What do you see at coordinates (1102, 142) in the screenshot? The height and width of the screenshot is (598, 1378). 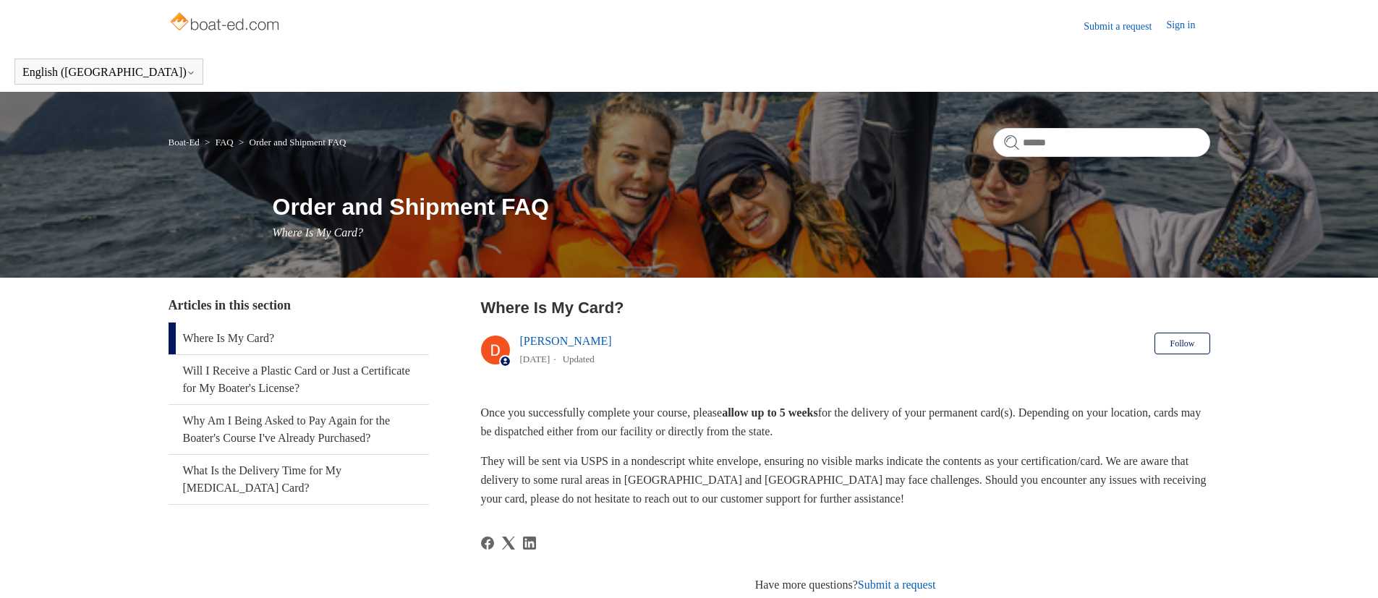 I see `input: Search` at bounding box center [1102, 142].